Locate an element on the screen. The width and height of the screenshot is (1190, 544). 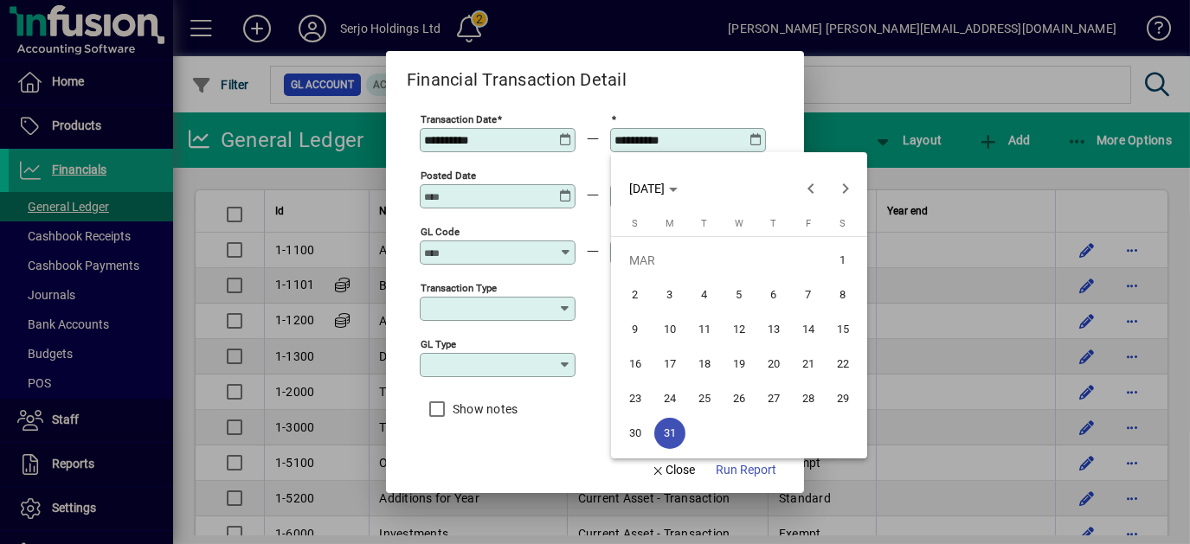
span: 9 is located at coordinates (635, 330).